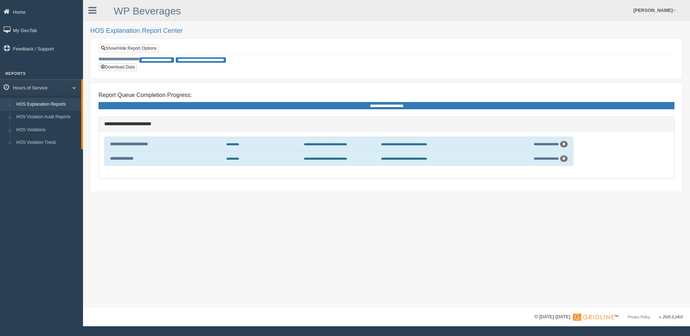  What do you see at coordinates (47, 130) in the screenshot?
I see `a: HOS Violations` at bounding box center [47, 130].